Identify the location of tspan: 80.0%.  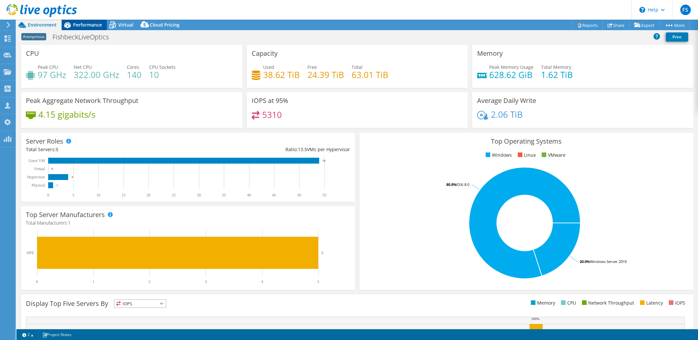
(451, 184).